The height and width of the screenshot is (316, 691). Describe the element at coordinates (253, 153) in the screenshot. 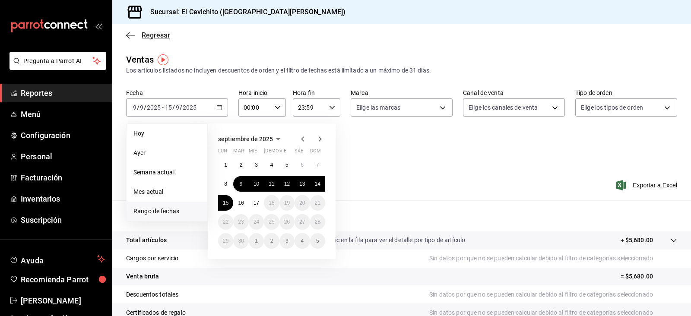

I see `abbr: miércoles` at that location.